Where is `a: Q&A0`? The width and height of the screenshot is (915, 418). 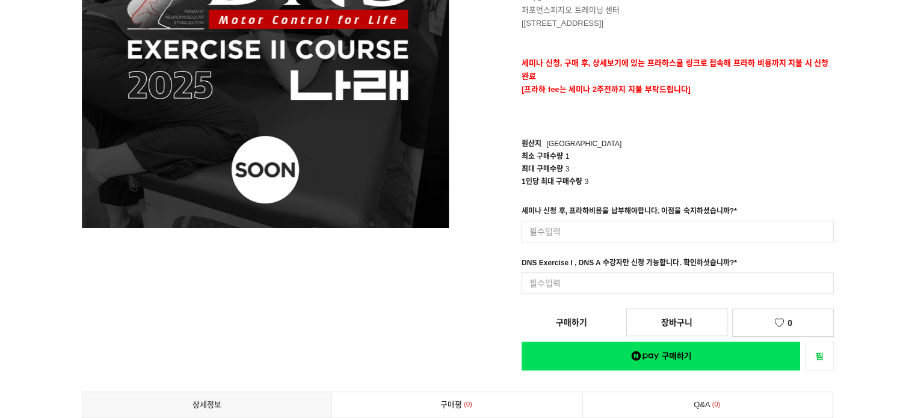
a: Q&A0 is located at coordinates (708, 405).